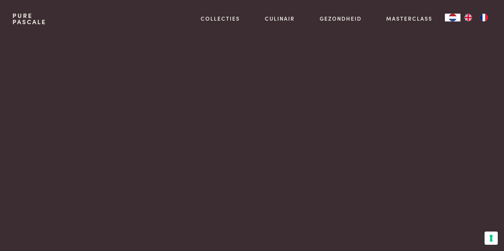 The width and height of the screenshot is (504, 251). I want to click on a: Masterclass, so click(409, 18).